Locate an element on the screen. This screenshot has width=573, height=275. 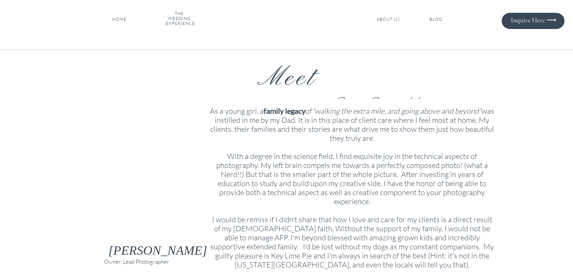
b: family legacy is located at coordinates (285, 111).